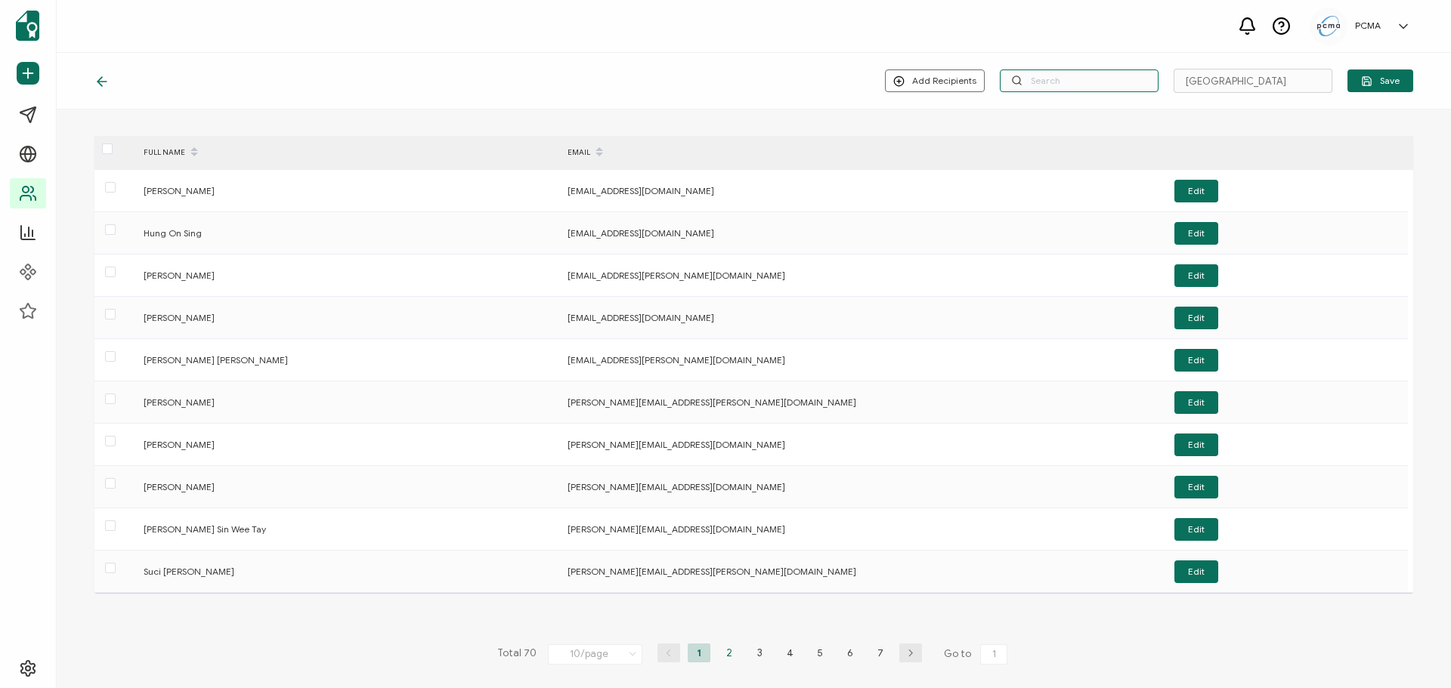 The image size is (1451, 688). I want to click on li: 5, so click(820, 653).